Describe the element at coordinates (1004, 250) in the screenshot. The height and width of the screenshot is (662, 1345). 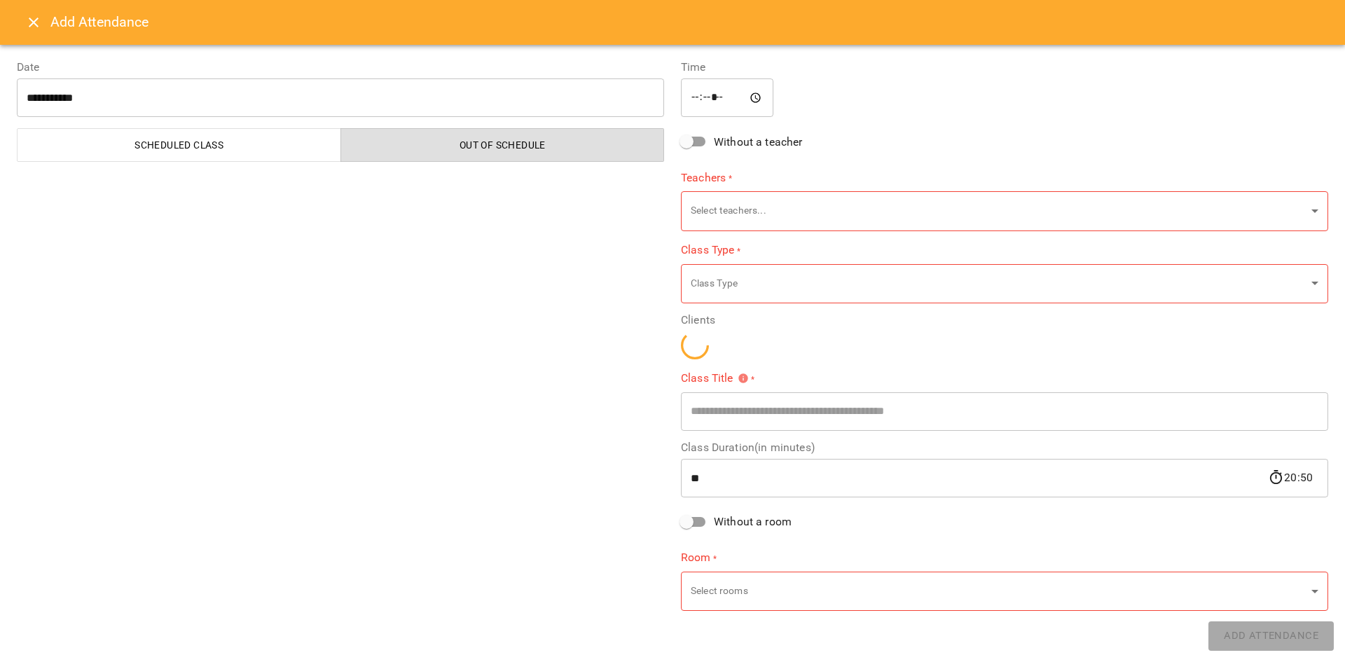
I see `label: Class Type` at that location.